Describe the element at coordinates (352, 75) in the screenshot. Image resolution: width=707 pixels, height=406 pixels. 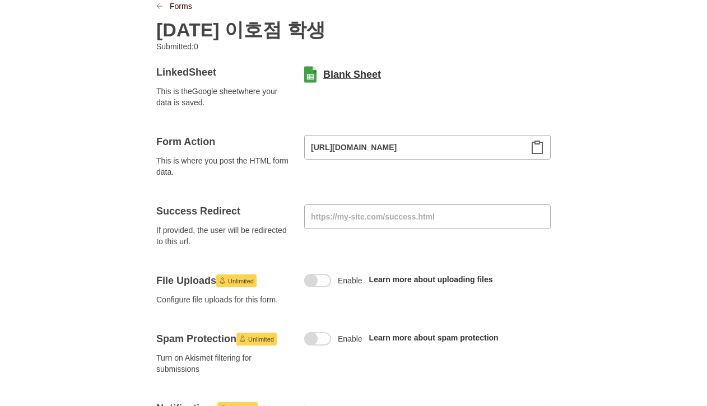
I see `a: Blank Sheet` at that location.